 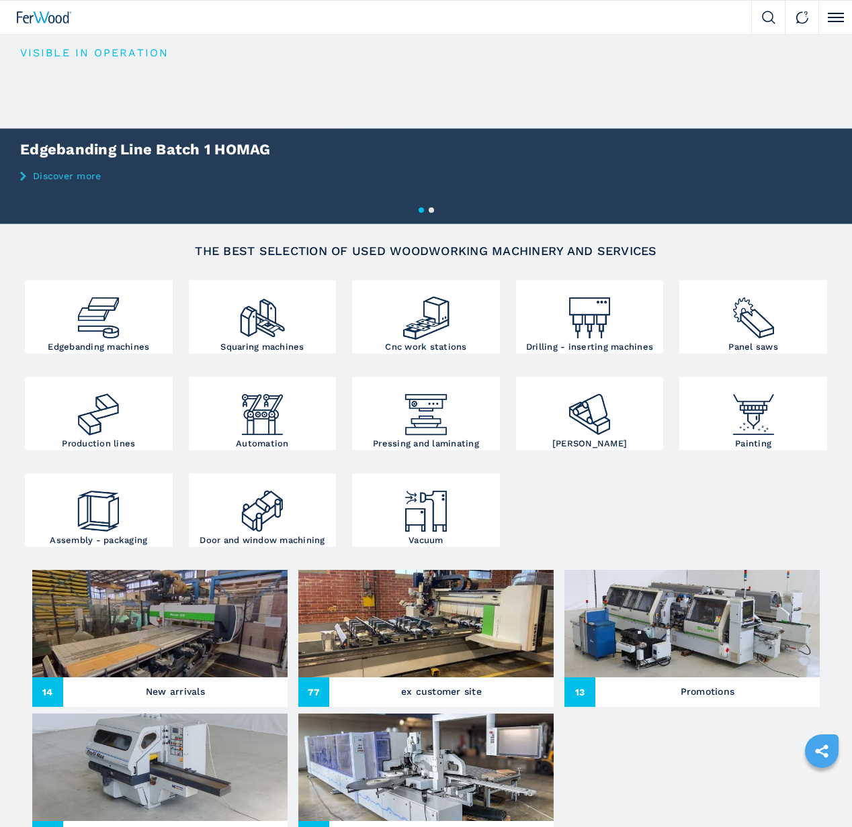 What do you see at coordinates (425, 506) in the screenshot?
I see `img: aspirazione_1.png` at bounding box center [425, 506].